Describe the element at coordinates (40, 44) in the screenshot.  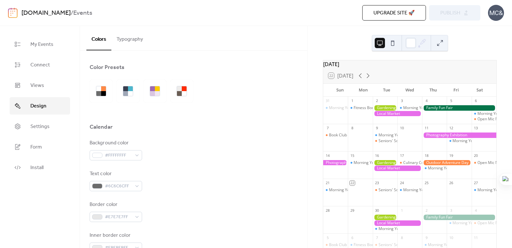
I see `a: My Events` at that location.